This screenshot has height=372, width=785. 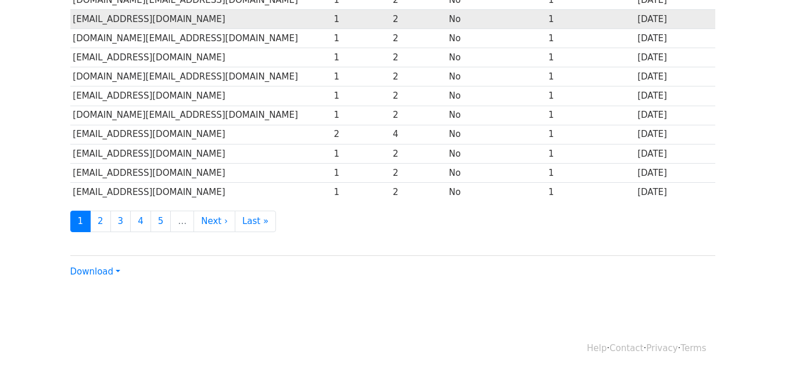 I want to click on a: 2, so click(x=100, y=221).